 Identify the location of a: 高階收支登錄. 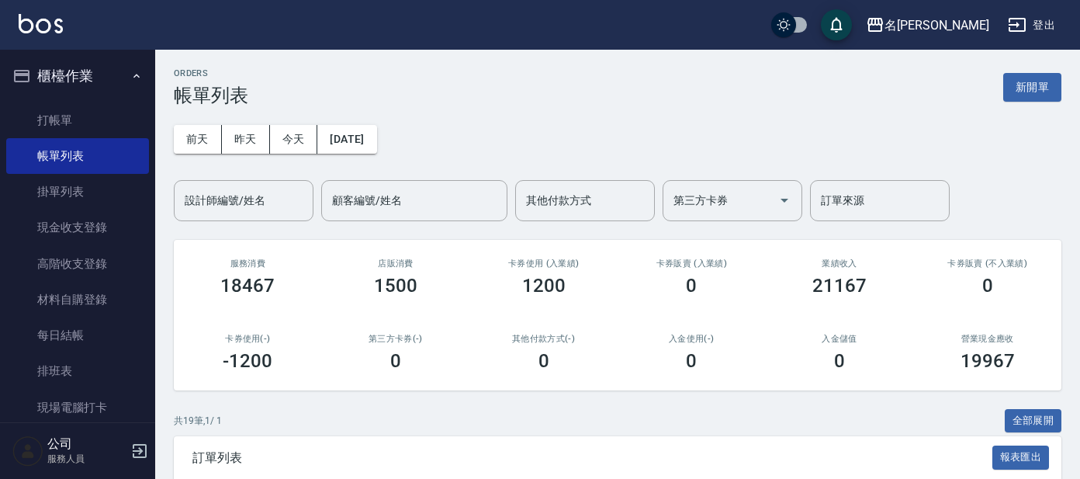
(78, 264).